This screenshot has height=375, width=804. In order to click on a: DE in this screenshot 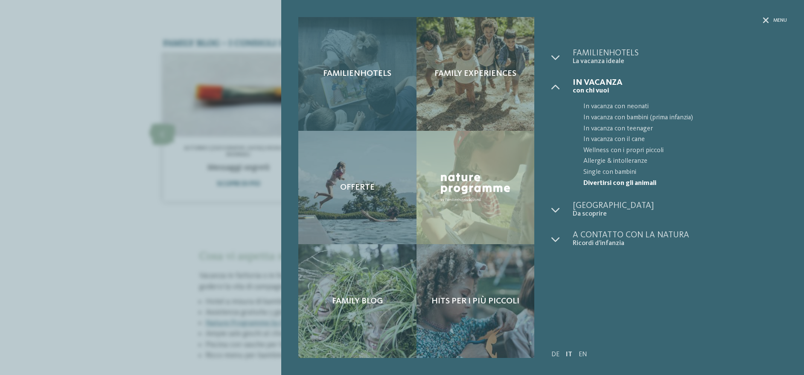, I will do `click(555, 355)`.